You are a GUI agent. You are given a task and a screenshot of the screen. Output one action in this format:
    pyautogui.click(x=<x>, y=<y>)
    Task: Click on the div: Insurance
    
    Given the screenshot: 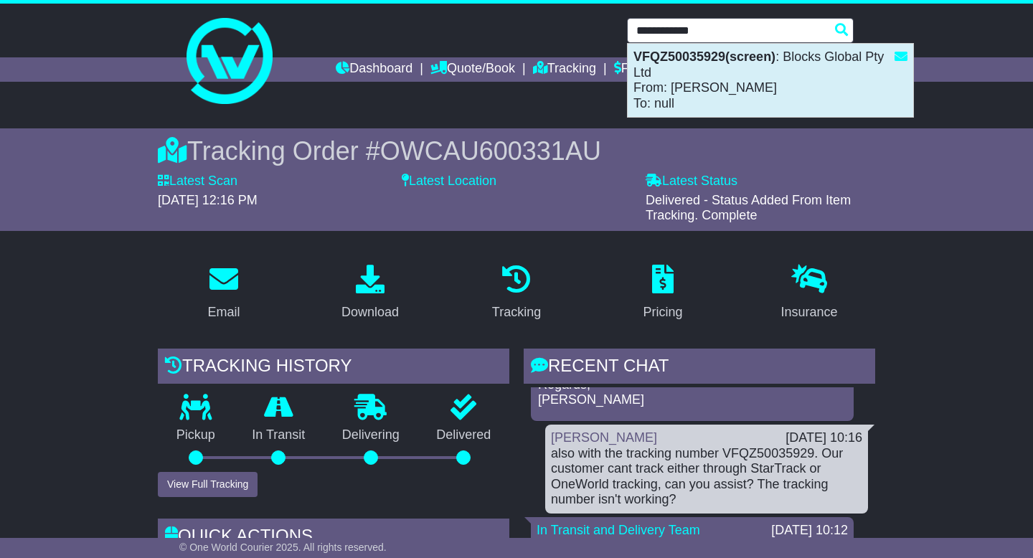 What is the action you would take?
    pyautogui.click(x=808, y=312)
    